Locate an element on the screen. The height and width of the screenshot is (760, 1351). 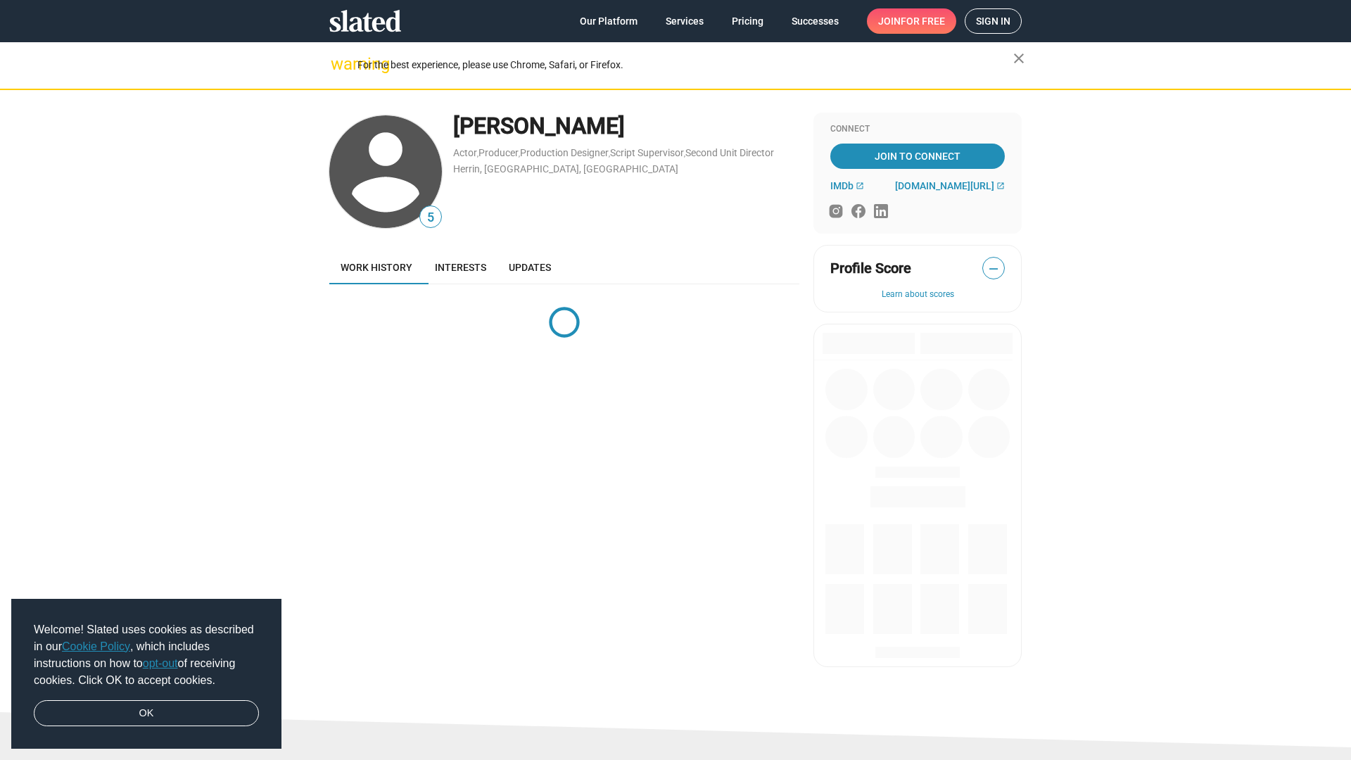
div: Connect is located at coordinates (917, 129).